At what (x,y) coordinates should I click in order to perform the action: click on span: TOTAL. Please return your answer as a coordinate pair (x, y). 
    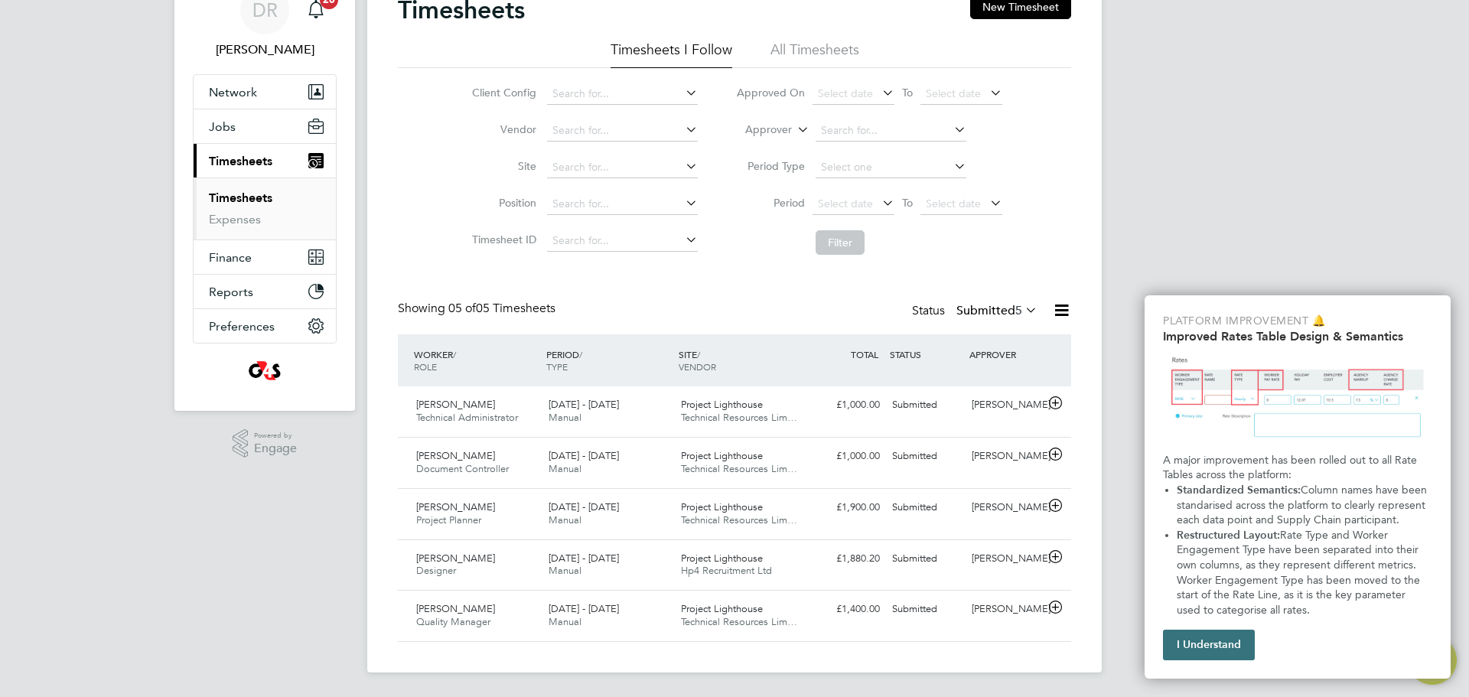
    Looking at the image, I should click on (864, 354).